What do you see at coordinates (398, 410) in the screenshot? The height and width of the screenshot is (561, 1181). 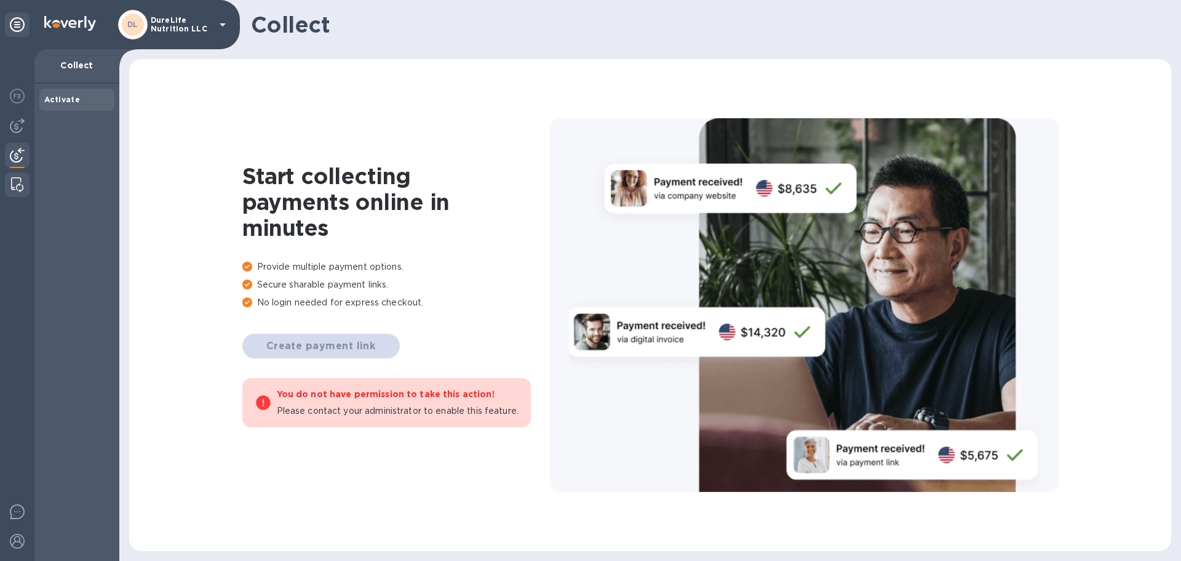 I see `p: Please contact your administrator to enable this feature.` at bounding box center [398, 410].